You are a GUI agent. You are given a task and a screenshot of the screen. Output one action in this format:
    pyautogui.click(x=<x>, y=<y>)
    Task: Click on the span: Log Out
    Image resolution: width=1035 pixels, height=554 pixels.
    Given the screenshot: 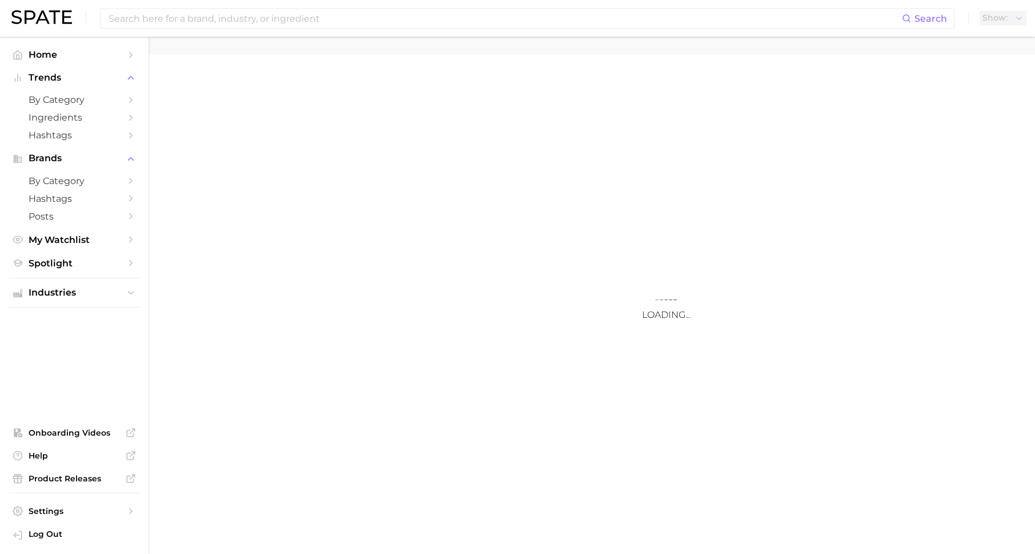 What is the action you would take?
    pyautogui.click(x=79, y=534)
    